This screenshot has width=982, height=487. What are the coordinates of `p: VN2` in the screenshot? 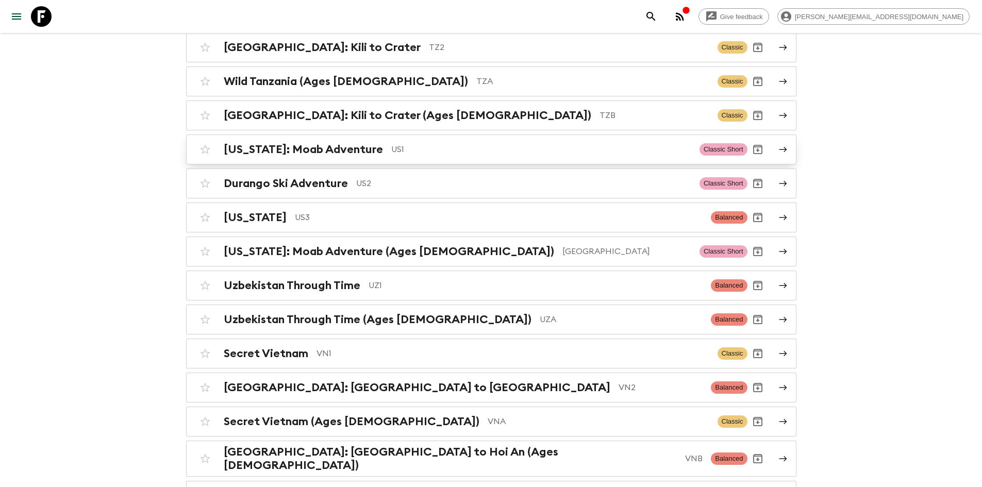 It's located at (661, 388).